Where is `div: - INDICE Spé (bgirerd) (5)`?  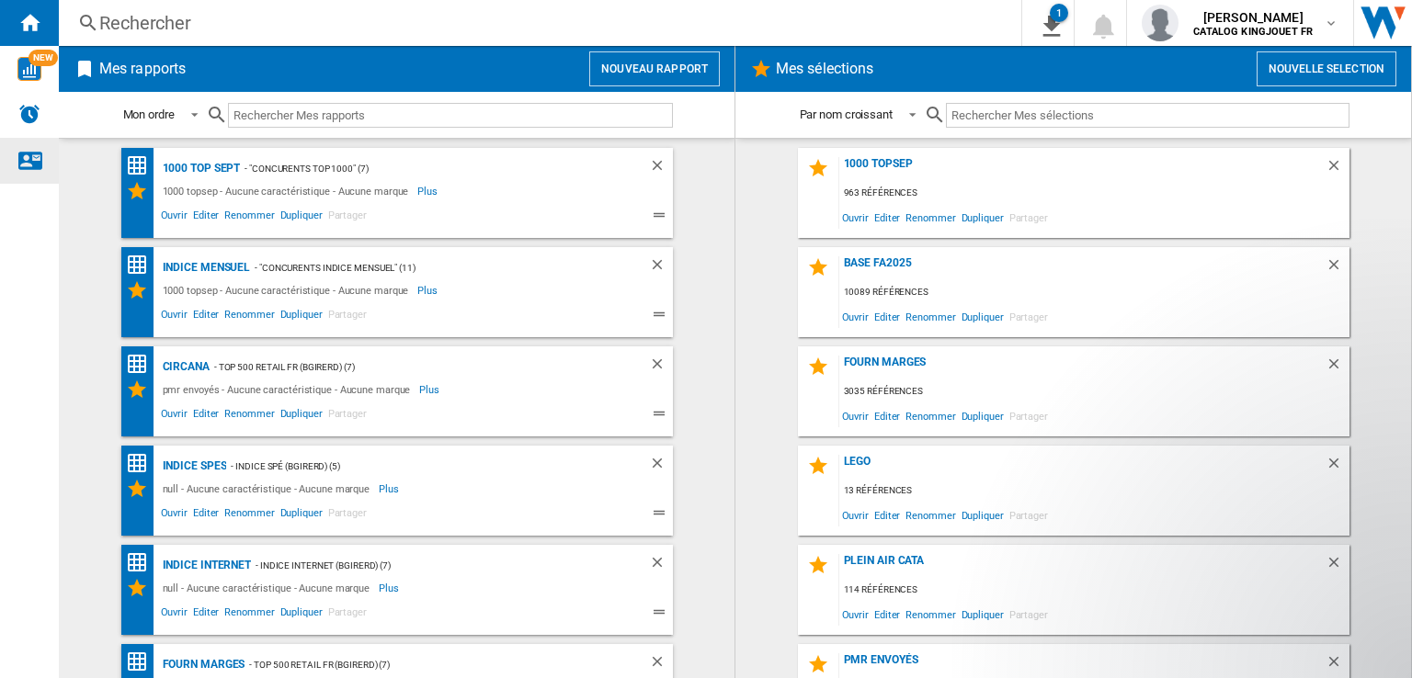 div: - INDICE Spé (bgirerd) (5) is located at coordinates (418, 466).